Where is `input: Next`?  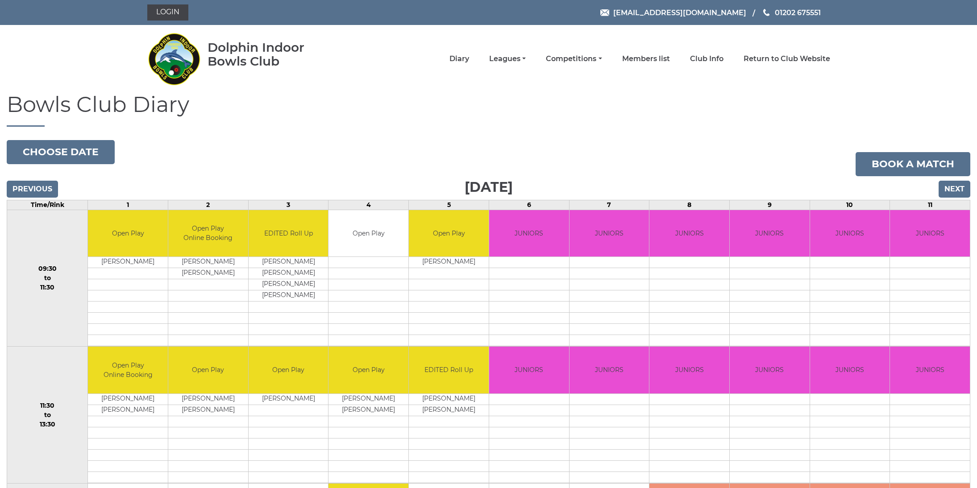
input: Next is located at coordinates (954, 189).